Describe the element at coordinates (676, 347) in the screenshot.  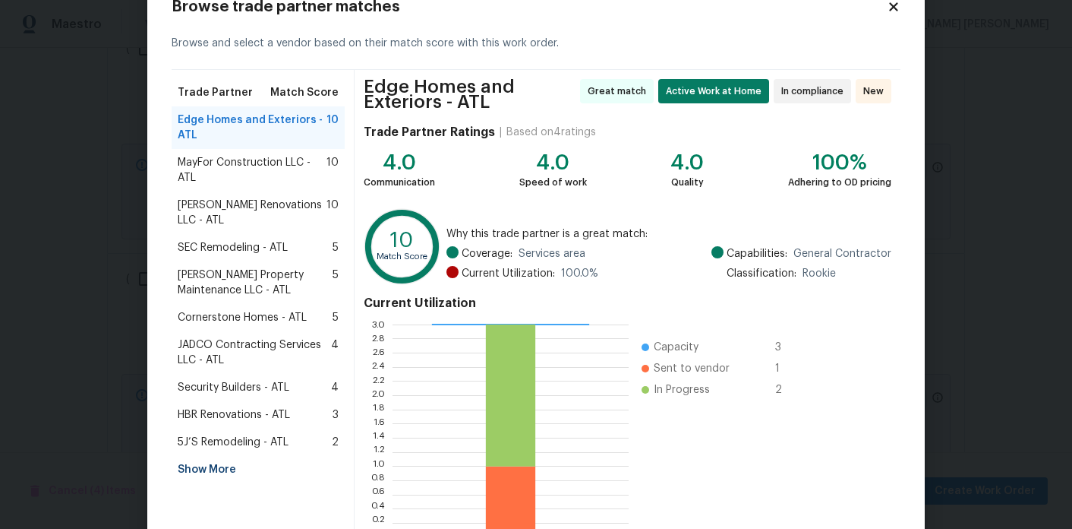
I see `span: Capacity` at that location.